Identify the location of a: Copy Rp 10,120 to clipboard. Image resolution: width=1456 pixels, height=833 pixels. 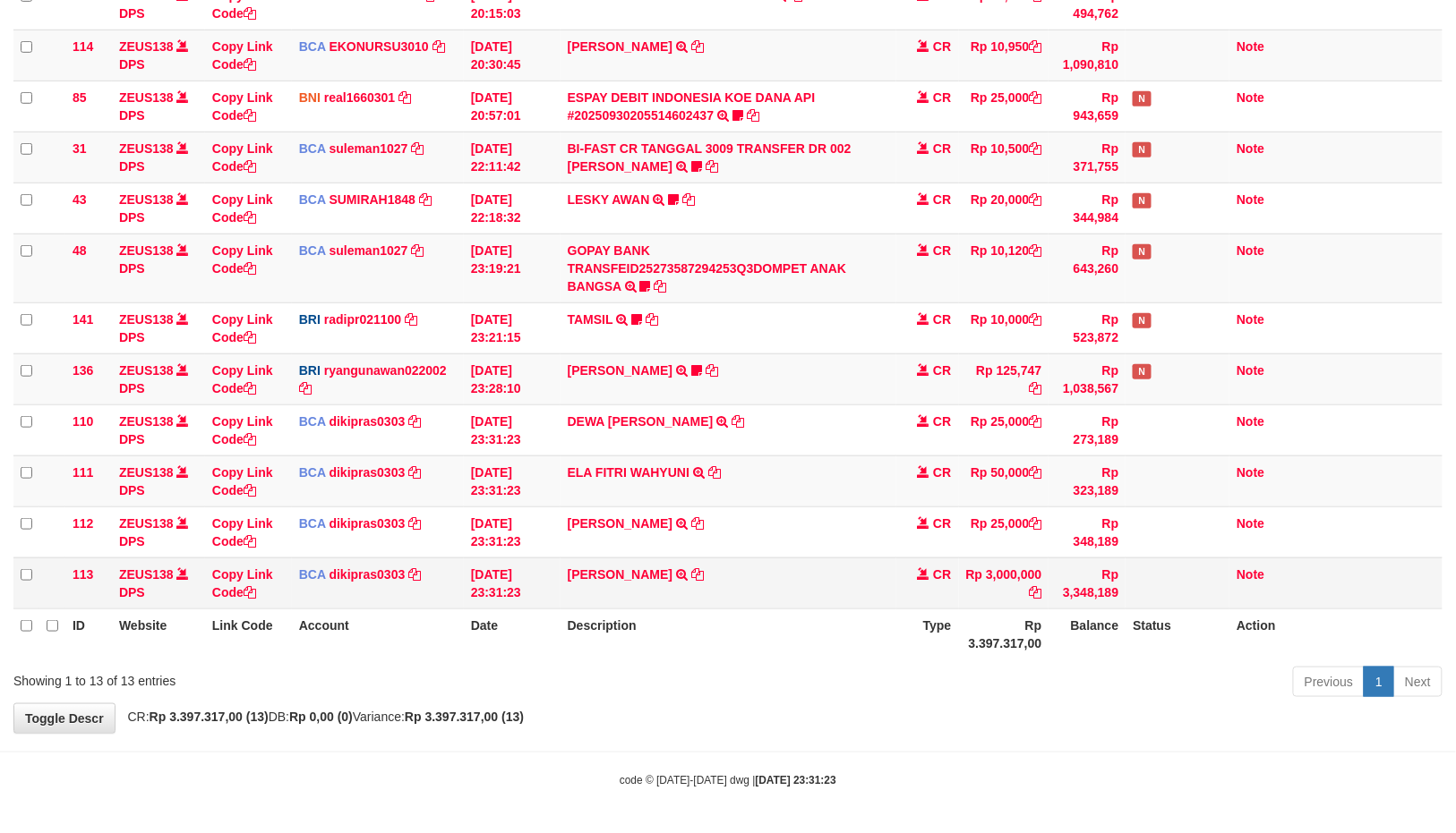
(1035, 251).